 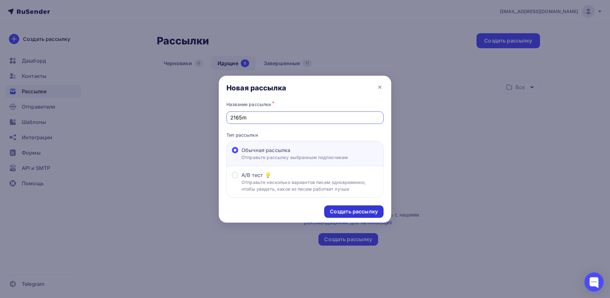 What do you see at coordinates (310, 186) in the screenshot?
I see `p: Отправьте несколько вариантов писем одновременно, чтобы увидеть, какое из писем работает лучше` at bounding box center [310, 186].